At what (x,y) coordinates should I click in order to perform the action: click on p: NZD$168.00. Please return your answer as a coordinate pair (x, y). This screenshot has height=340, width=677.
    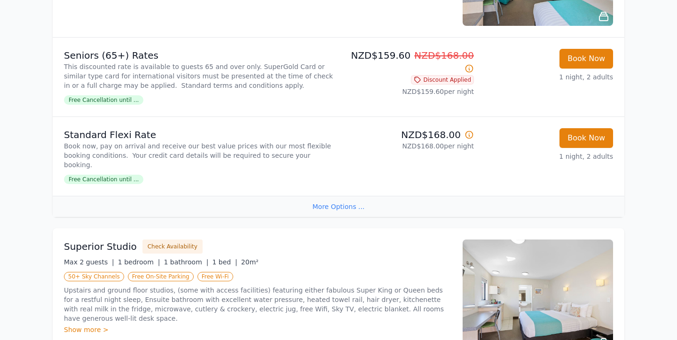
    Looking at the image, I should click on (408, 135).